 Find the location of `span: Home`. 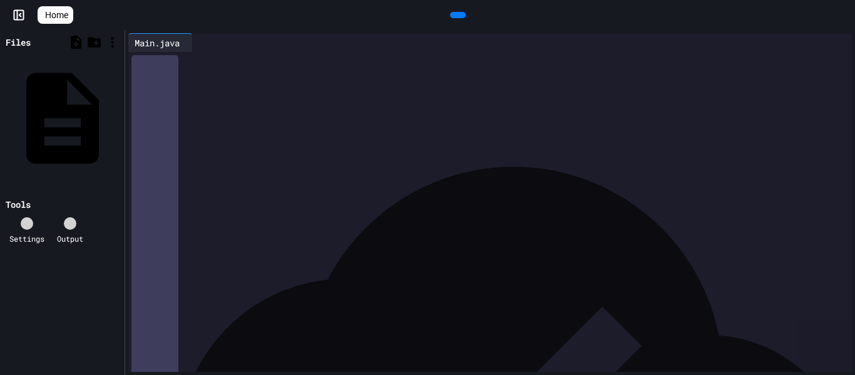

span: Home is located at coordinates (56, 15).